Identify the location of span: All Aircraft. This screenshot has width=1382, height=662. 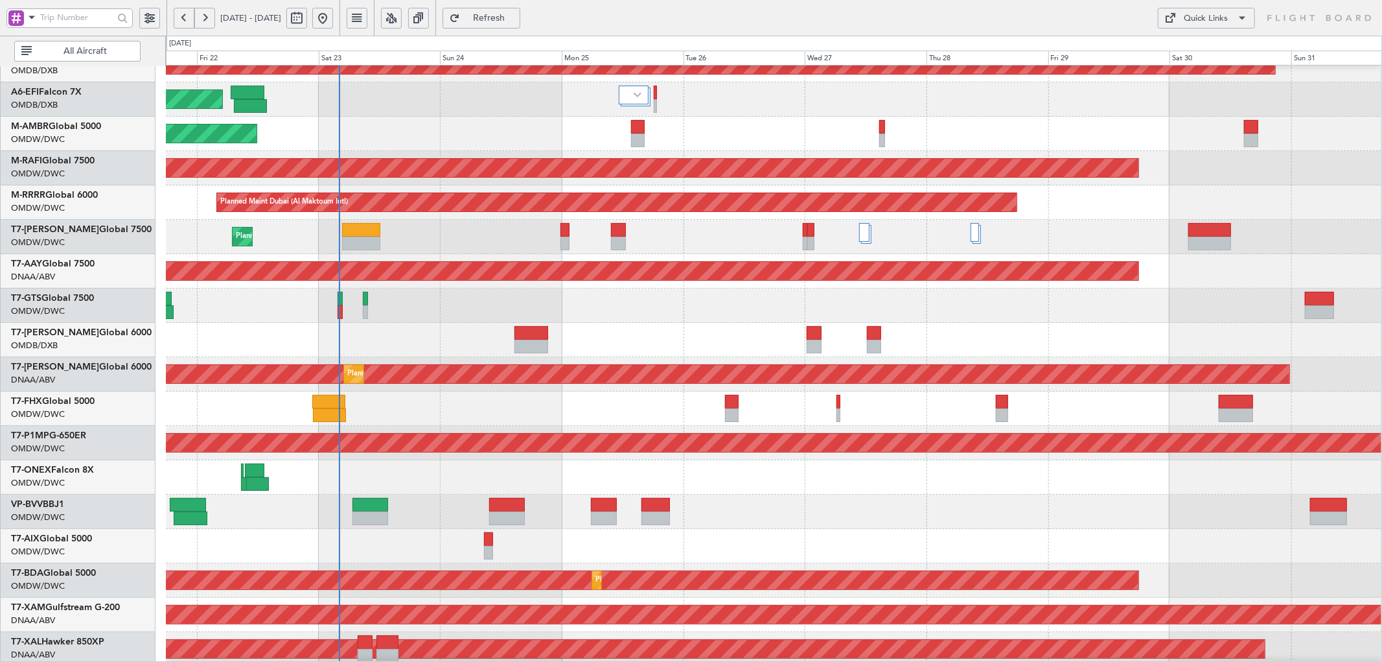
(85, 51).